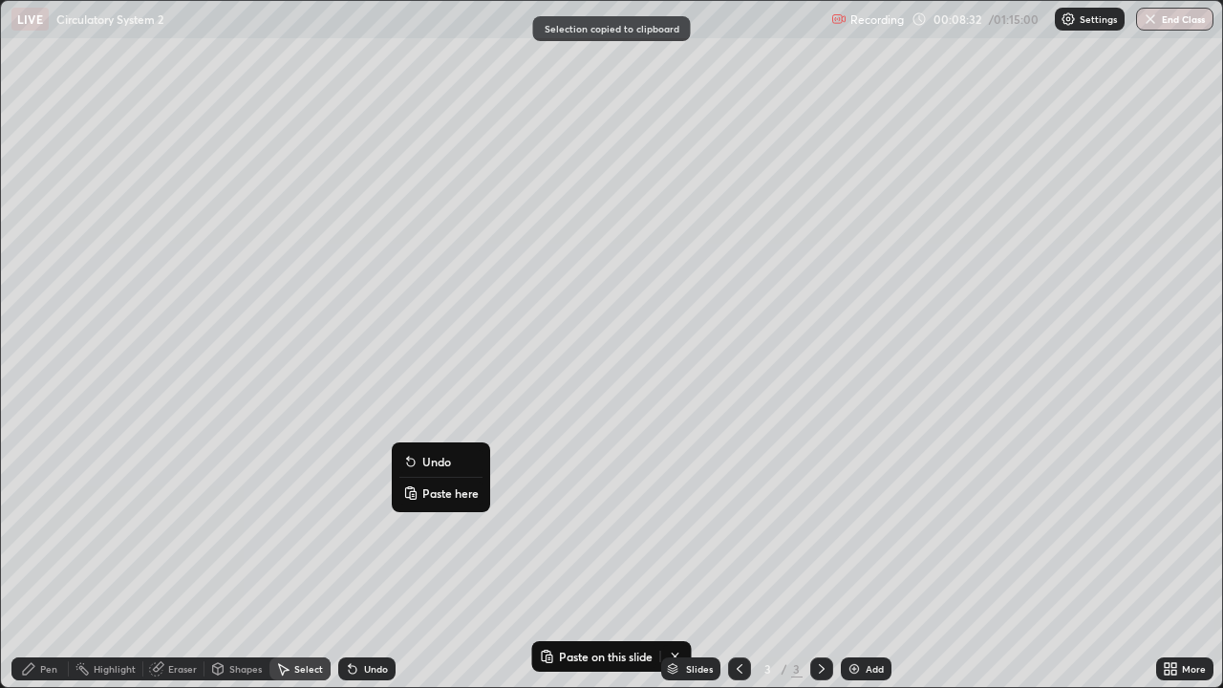 This screenshot has width=1223, height=688. I want to click on button: Paste on this slide, so click(596, 657).